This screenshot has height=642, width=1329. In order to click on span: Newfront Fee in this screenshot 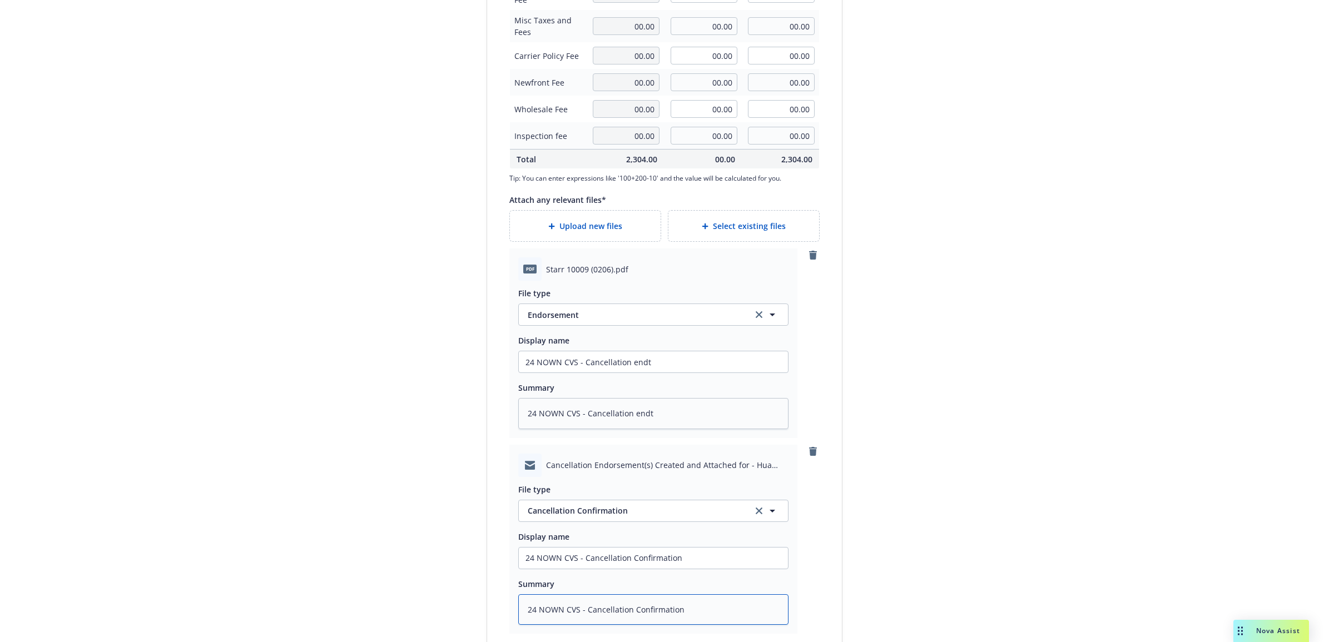, I will do `click(548, 82)`.